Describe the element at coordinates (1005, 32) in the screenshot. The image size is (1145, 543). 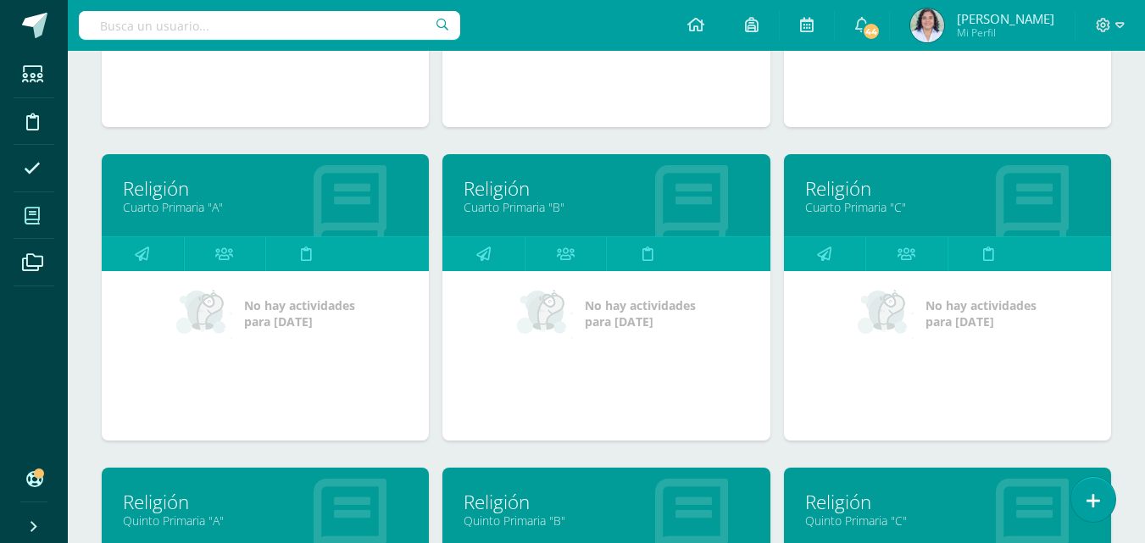
I see `span: Mi Perfil` at that location.